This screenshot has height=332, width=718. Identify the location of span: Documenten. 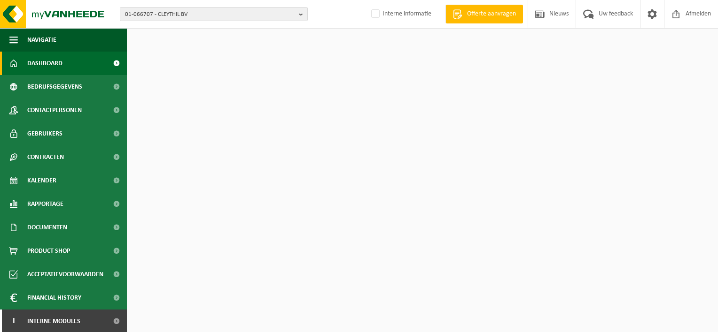
(47, 228).